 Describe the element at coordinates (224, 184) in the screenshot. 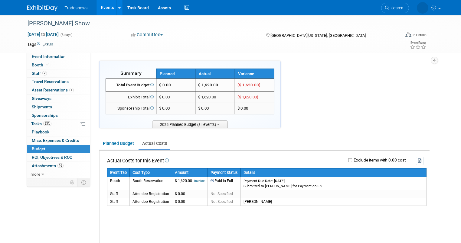

I see `td: Paid in Full` at that location.